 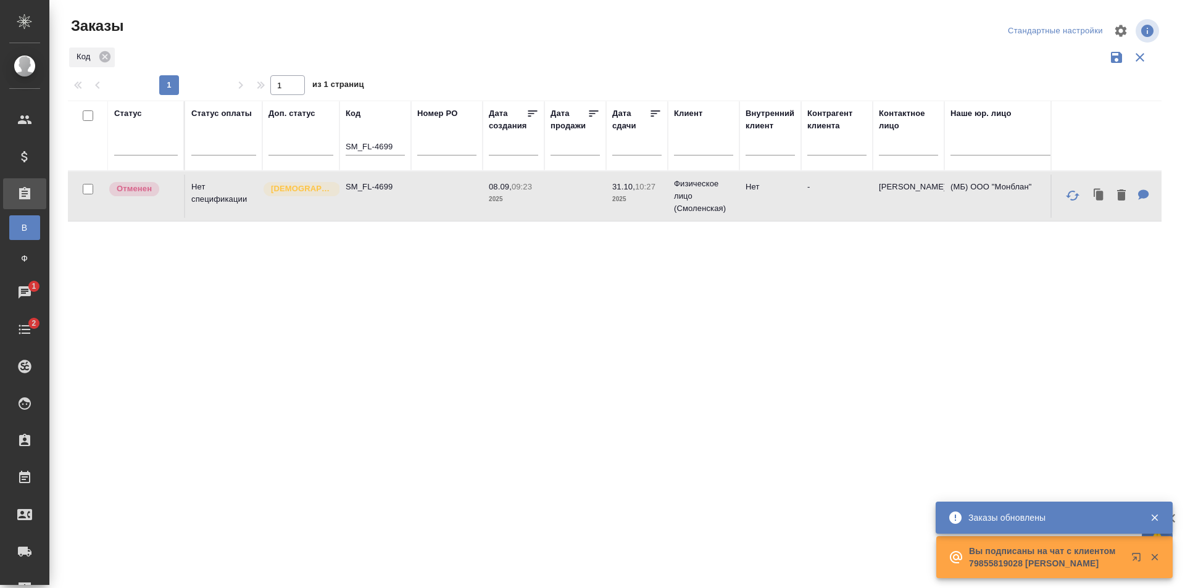 What do you see at coordinates (375, 187) in the screenshot?
I see `p: SM_FL-4699` at bounding box center [375, 187].